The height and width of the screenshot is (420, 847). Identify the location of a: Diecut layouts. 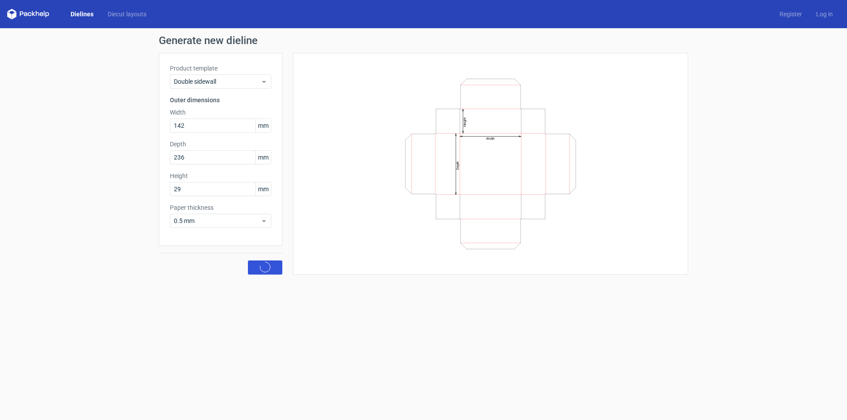
(127, 14).